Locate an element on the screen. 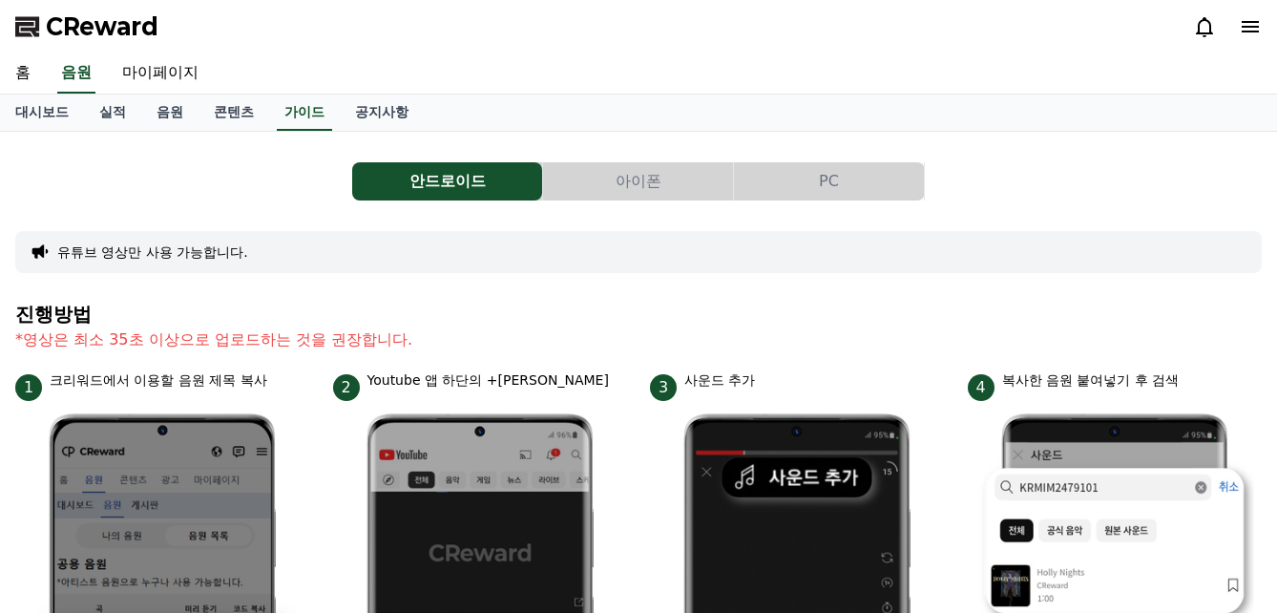  span: CReward is located at coordinates (102, 27).